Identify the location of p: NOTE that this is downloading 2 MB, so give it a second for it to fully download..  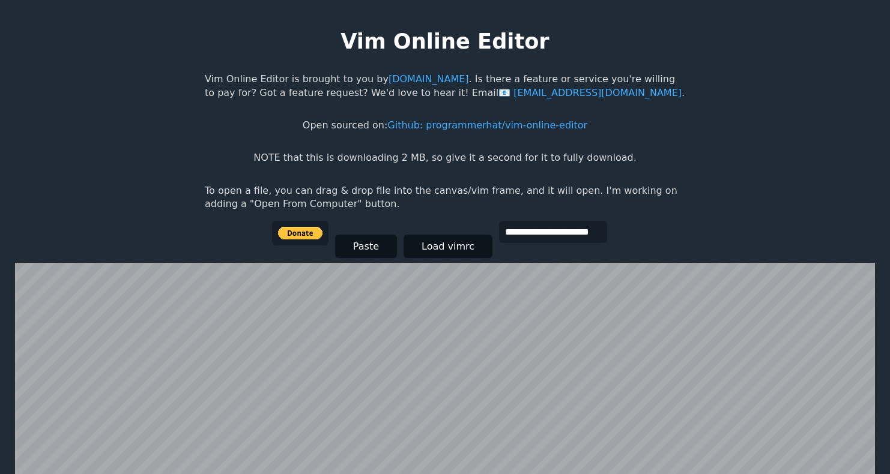
(444, 158).